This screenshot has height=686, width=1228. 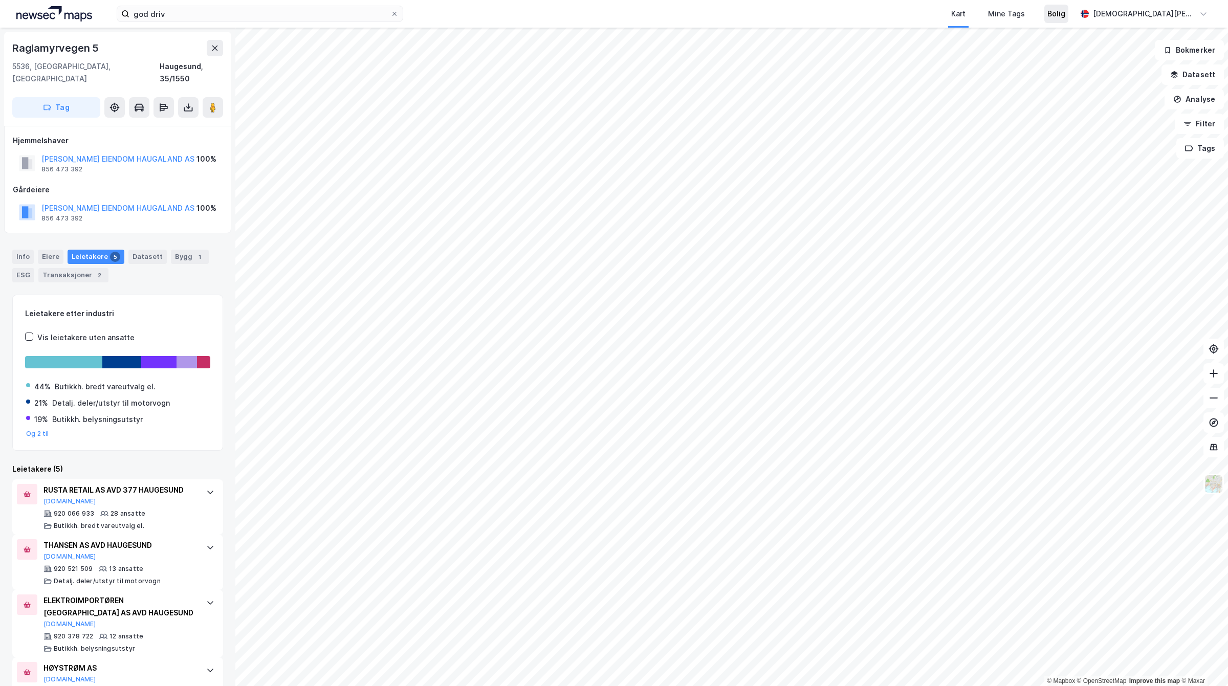 I want to click on a: Mapbox, so click(x=1061, y=681).